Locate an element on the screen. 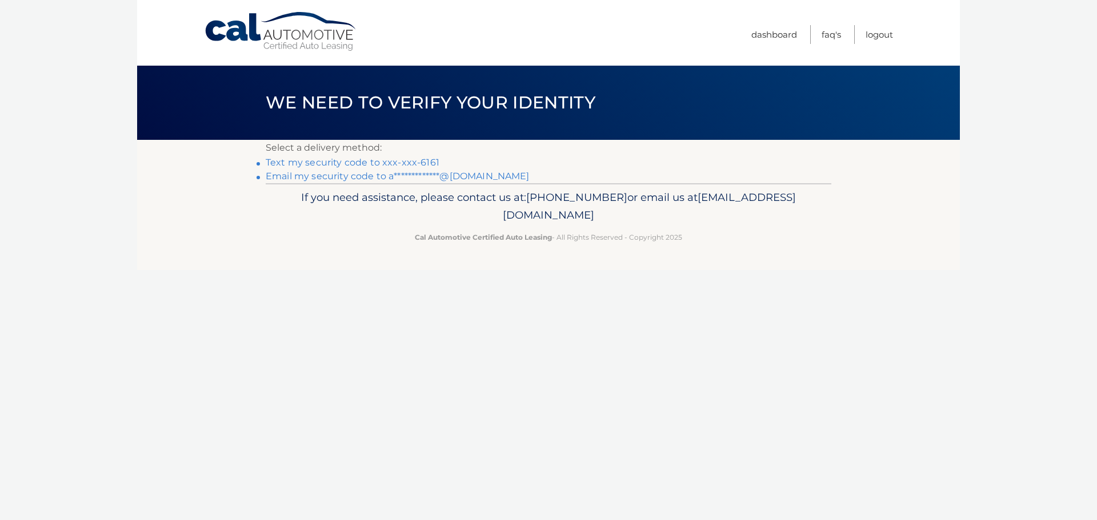  a: Logout is located at coordinates (879, 34).